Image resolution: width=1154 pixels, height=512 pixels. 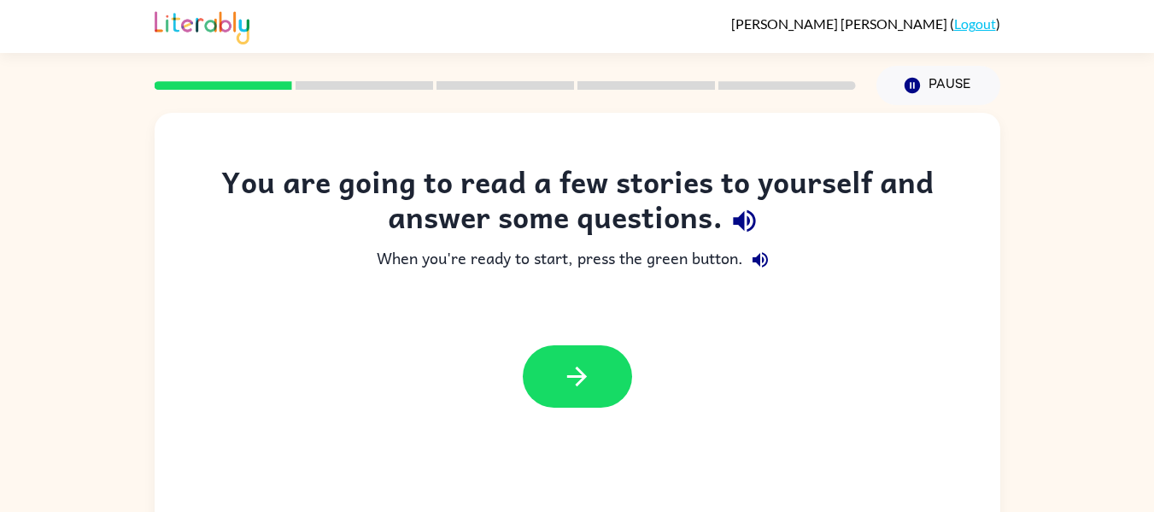 I want to click on div: When you're ready to start, press the green button., so click(x=577, y=260).